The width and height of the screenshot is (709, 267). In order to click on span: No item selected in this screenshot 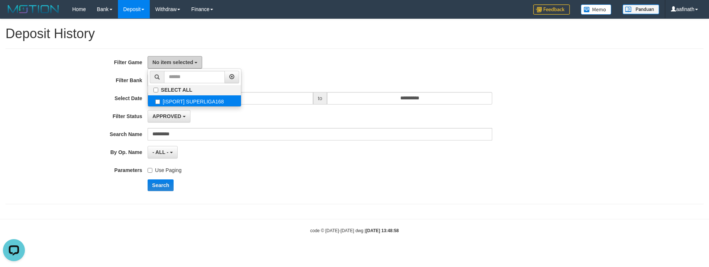, I will do `click(172, 62)`.